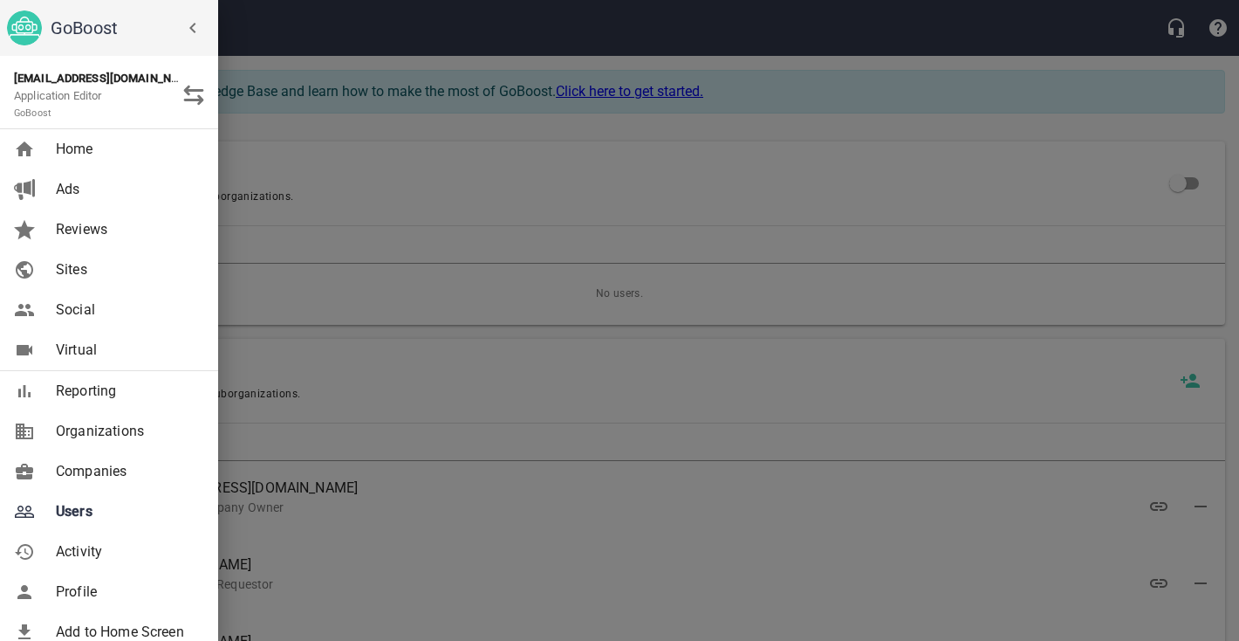 The height and width of the screenshot is (641, 1239). Describe the element at coordinates (127, 391) in the screenshot. I see `span: Reporting` at that location.